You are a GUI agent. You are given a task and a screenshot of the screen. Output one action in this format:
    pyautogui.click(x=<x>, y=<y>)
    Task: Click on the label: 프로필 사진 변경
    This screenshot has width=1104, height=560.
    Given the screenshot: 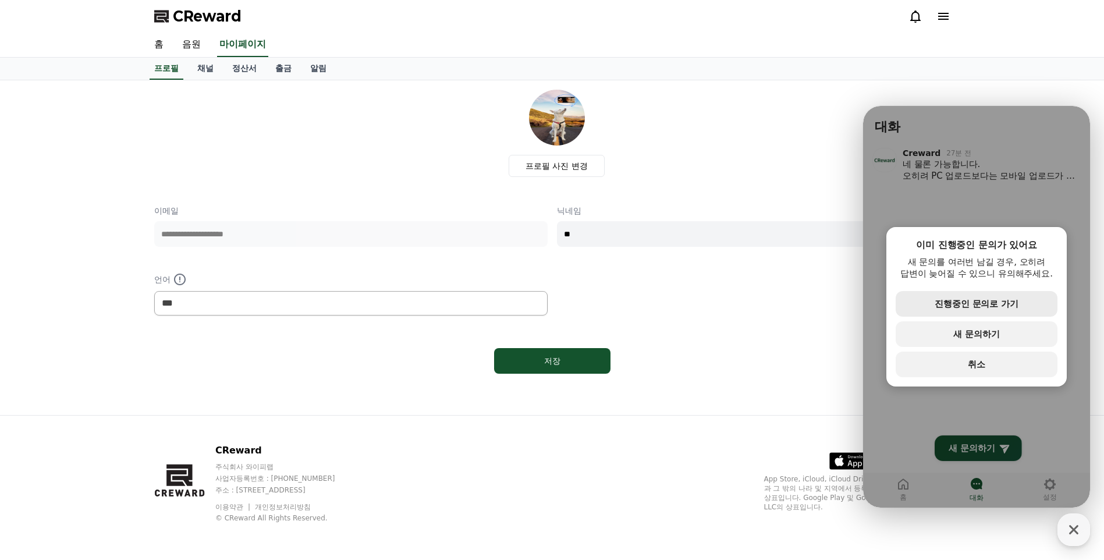 What is the action you would take?
    pyautogui.click(x=556, y=166)
    